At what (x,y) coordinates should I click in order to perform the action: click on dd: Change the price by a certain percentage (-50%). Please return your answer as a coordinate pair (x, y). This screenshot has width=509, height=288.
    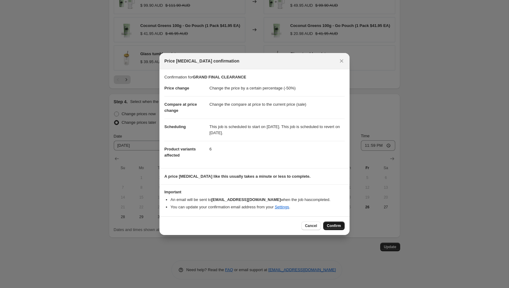
    Looking at the image, I should click on (277, 88).